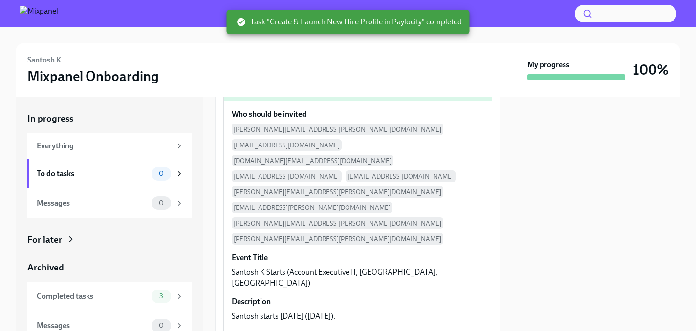  I want to click on h6: Who should be invited, so click(269, 114).